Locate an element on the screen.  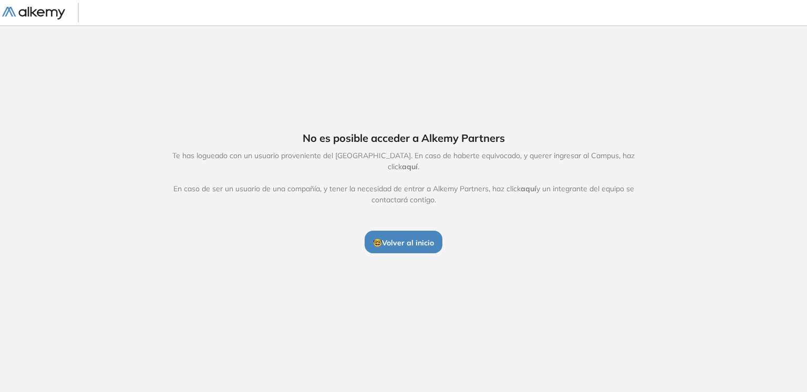
span: 🤓 Volver al inicio is located at coordinates (404, 243).